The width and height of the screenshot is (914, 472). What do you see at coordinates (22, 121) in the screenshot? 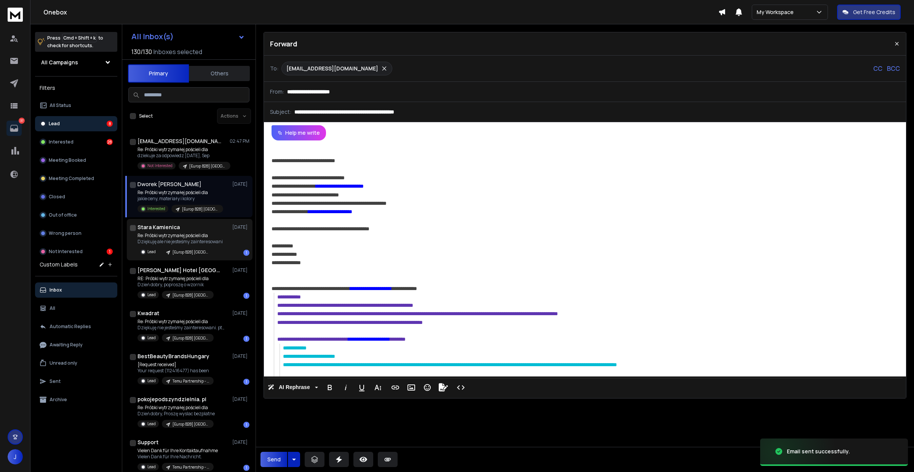
I see `p: 37` at bounding box center [22, 121].